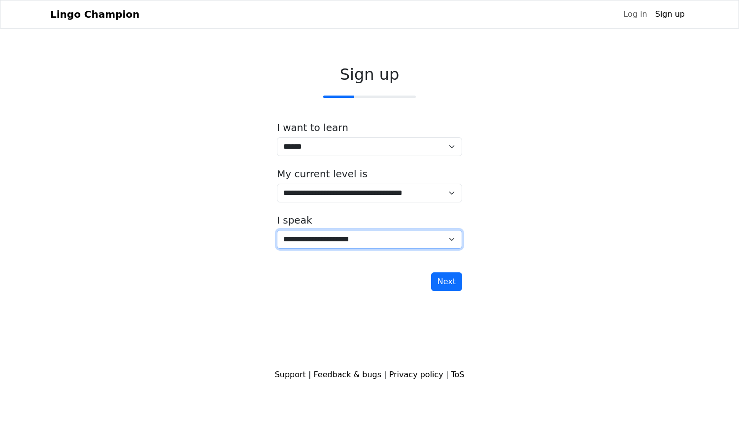  I want to click on label: I speak, so click(294, 220).